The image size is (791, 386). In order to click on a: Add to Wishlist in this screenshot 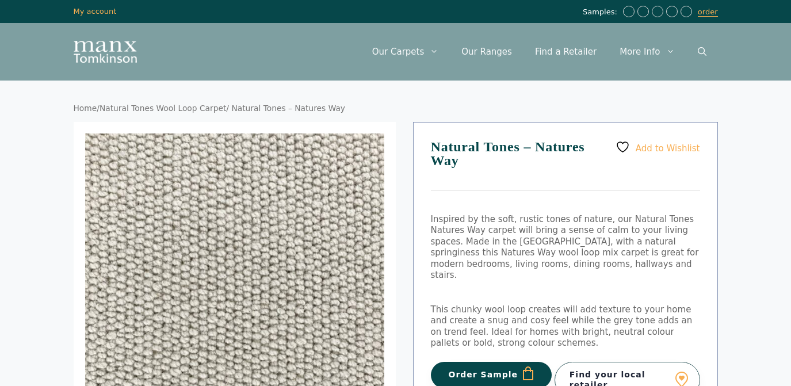, I will do `click(658, 147)`.